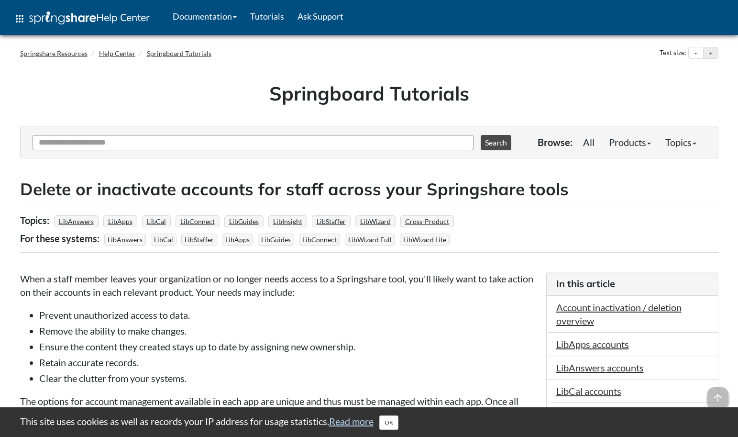 The height and width of the screenshot is (437, 738). Describe the element at coordinates (76, 221) in the screenshot. I see `a: LibAnswers` at that location.